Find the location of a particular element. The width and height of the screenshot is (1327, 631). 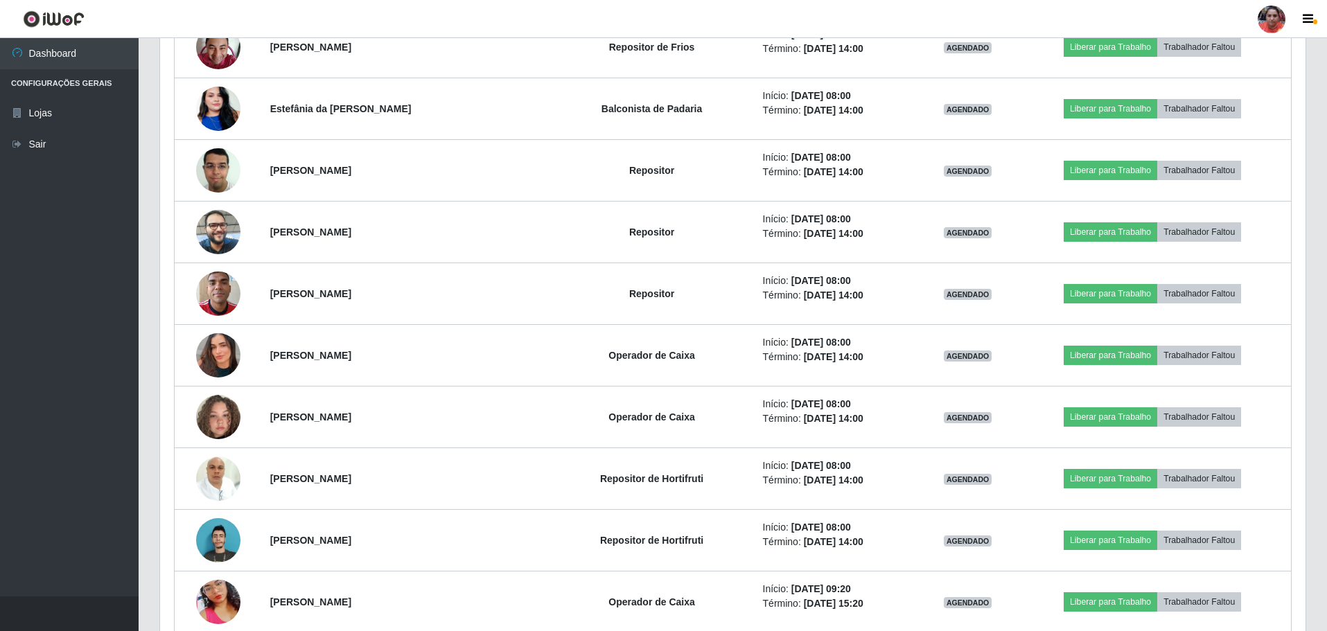

strong: Balconista de Padaria is located at coordinates (652, 109).